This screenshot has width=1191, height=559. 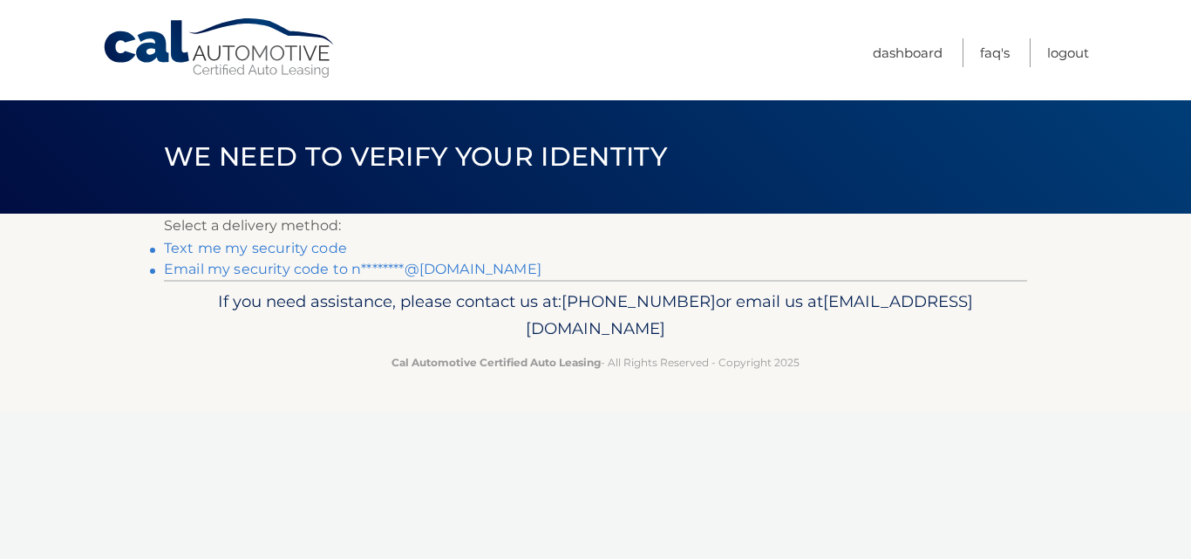 What do you see at coordinates (595, 362) in the screenshot?
I see `p: - All Rights Reserved - Copyright 2025` at bounding box center [595, 362].